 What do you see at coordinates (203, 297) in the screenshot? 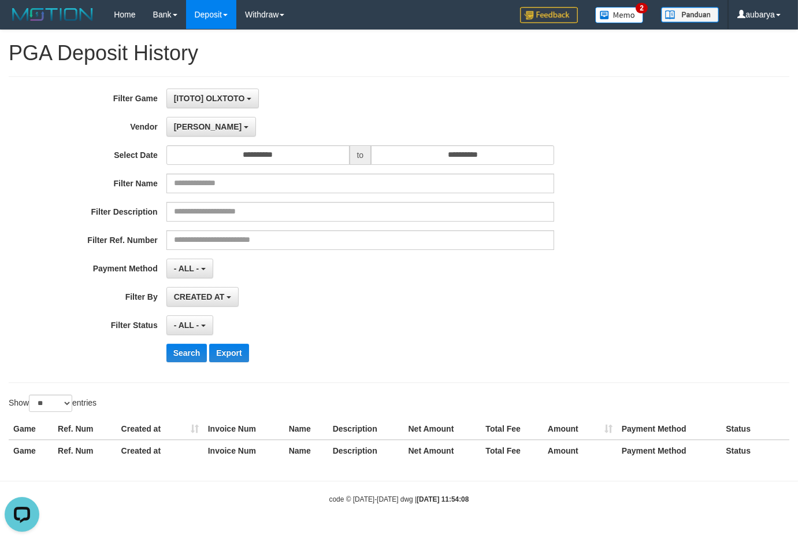
I see `button: CREATED AT` at bounding box center [203, 297].